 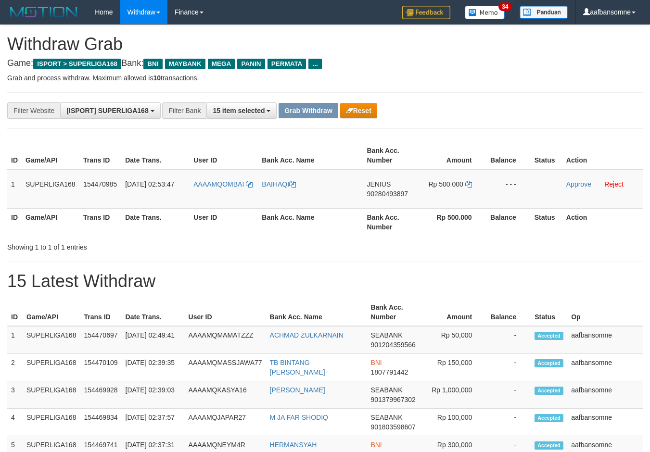 What do you see at coordinates (454, 340) in the screenshot?
I see `td: Rp 50,000` at bounding box center [454, 340].